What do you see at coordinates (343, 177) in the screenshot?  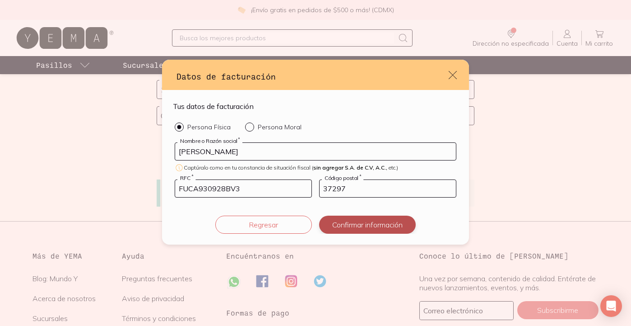 I see `label: Código postal` at bounding box center [343, 177].